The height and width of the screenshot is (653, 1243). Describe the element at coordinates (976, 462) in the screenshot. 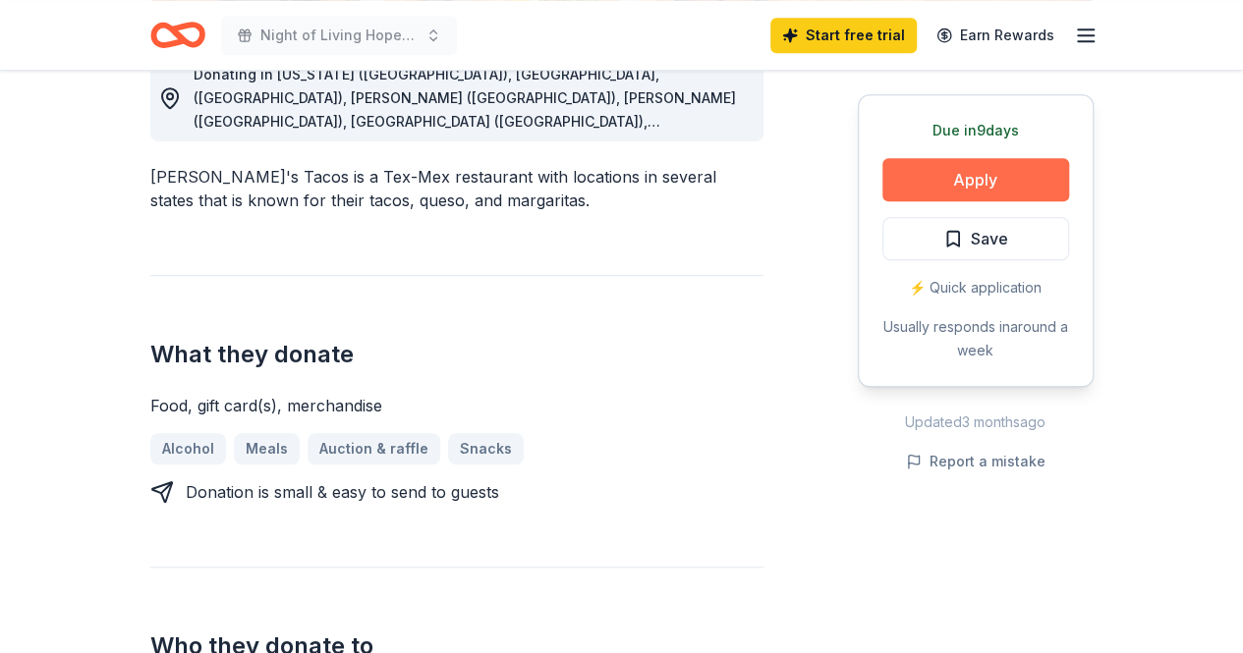

I see `button: Report a mistake` at that location.